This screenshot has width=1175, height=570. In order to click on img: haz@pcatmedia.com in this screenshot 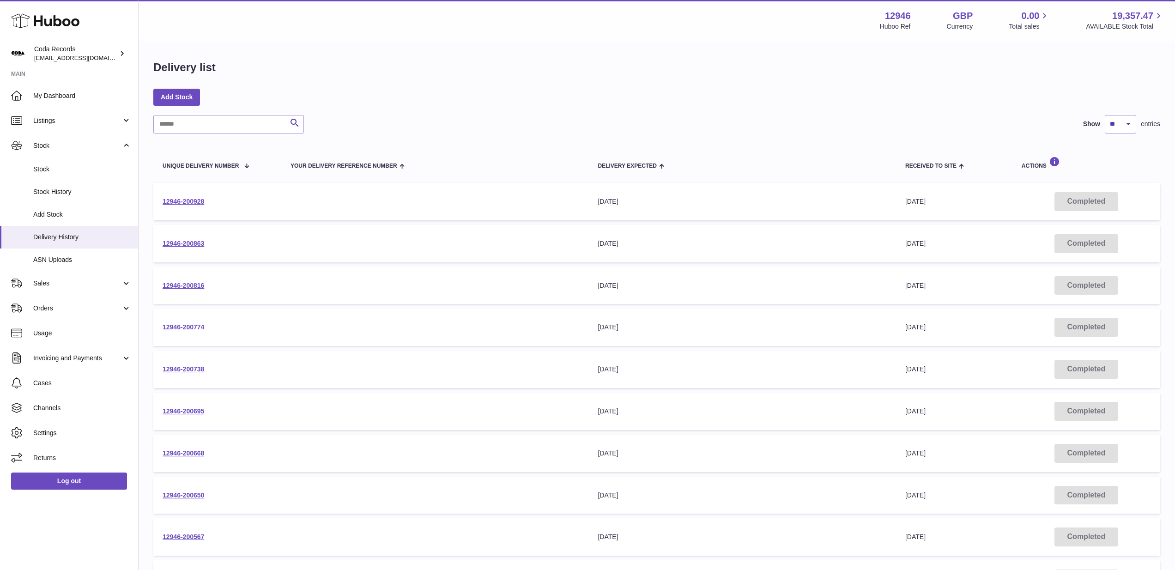, I will do `click(18, 54)`.